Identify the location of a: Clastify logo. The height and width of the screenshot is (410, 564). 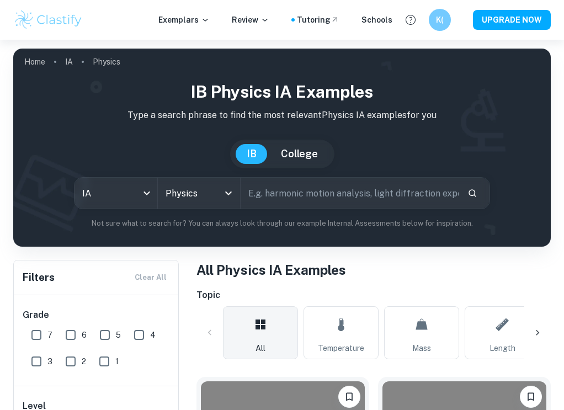
(48, 20).